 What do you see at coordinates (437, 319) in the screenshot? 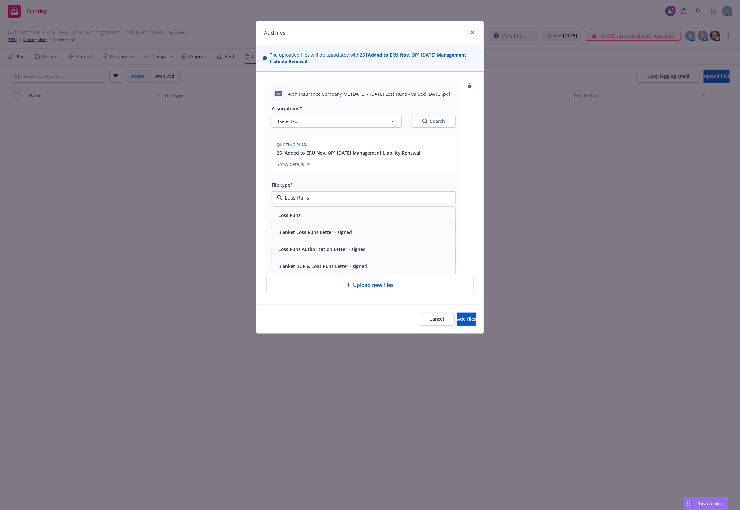
I see `button: Cancel` at bounding box center [437, 319].